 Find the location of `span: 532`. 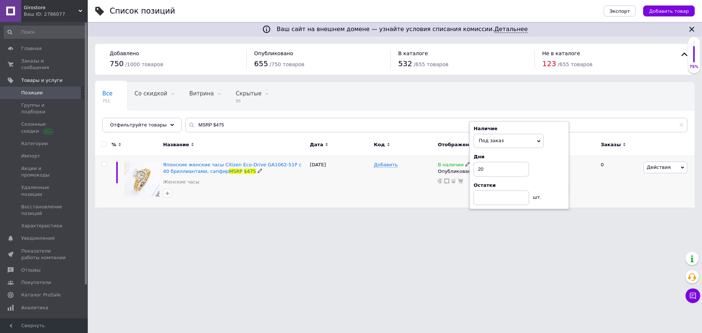

span: 532 is located at coordinates (405, 64).